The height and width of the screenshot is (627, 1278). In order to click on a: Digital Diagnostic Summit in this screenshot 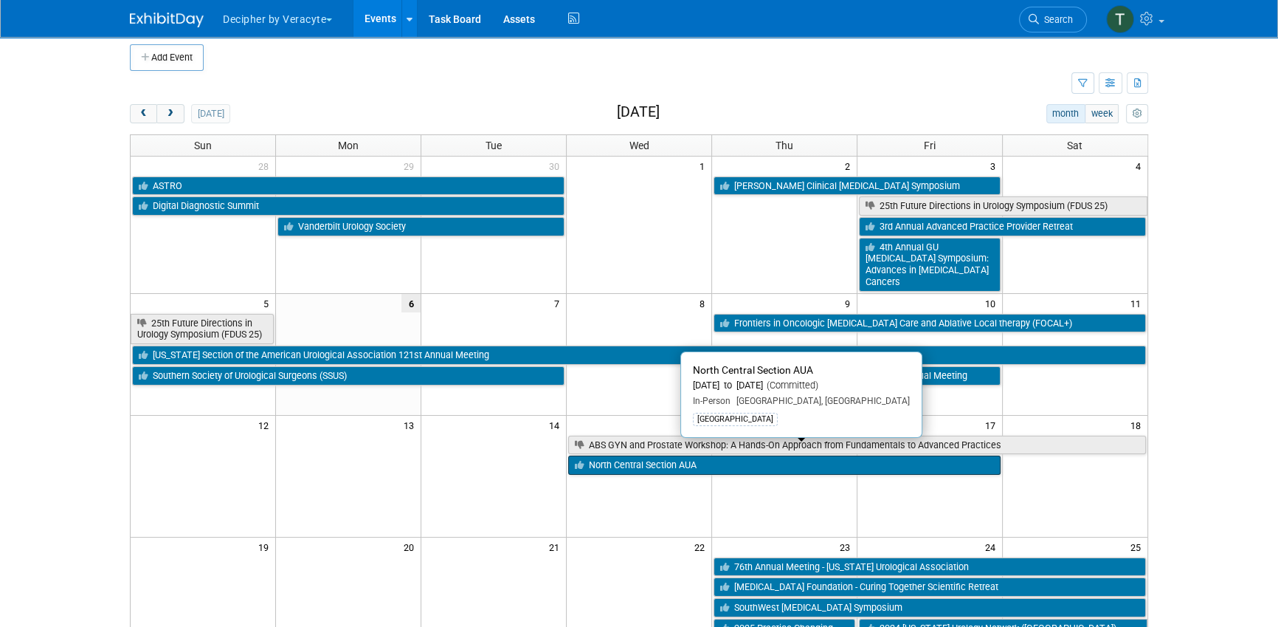, I will do `click(348, 206)`.